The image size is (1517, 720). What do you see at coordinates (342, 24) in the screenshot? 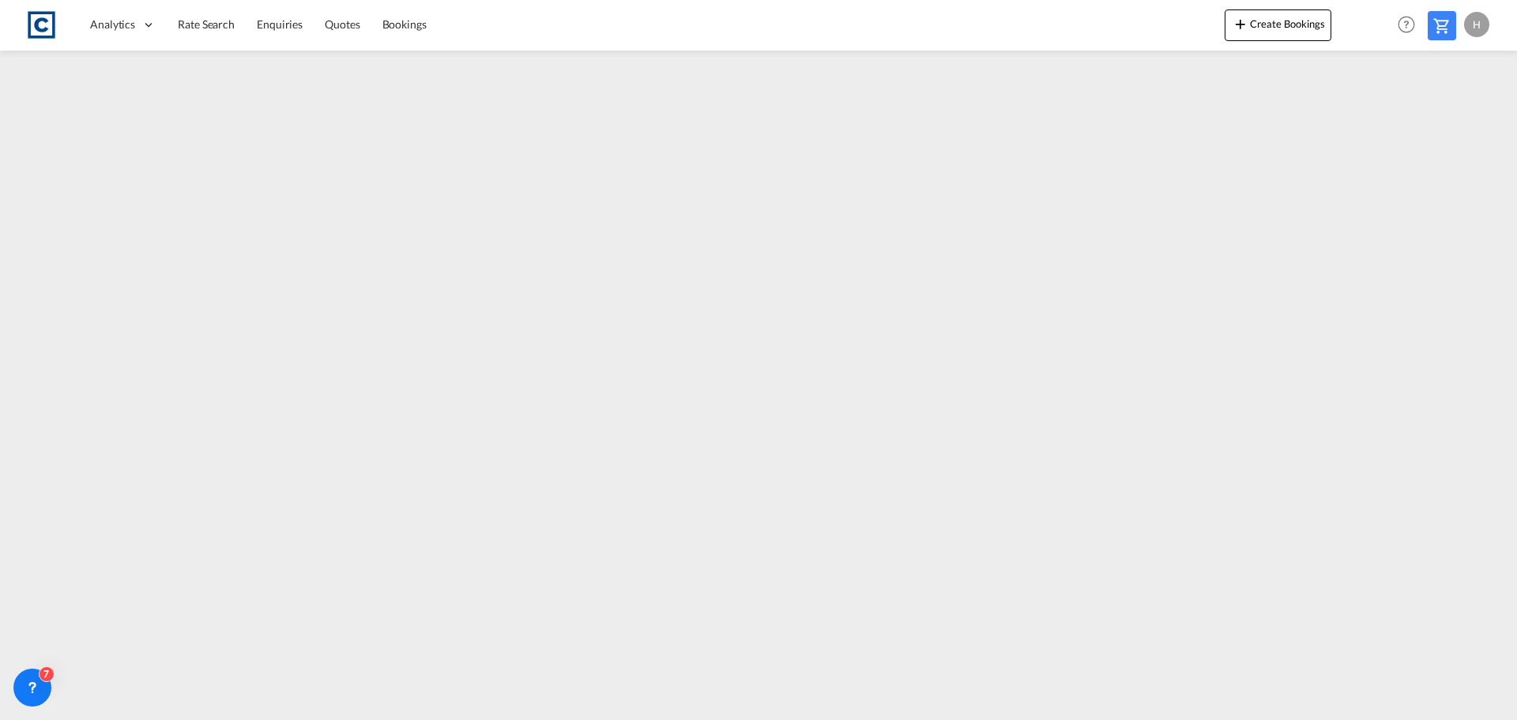
I see `span: Quotes` at bounding box center [342, 24].